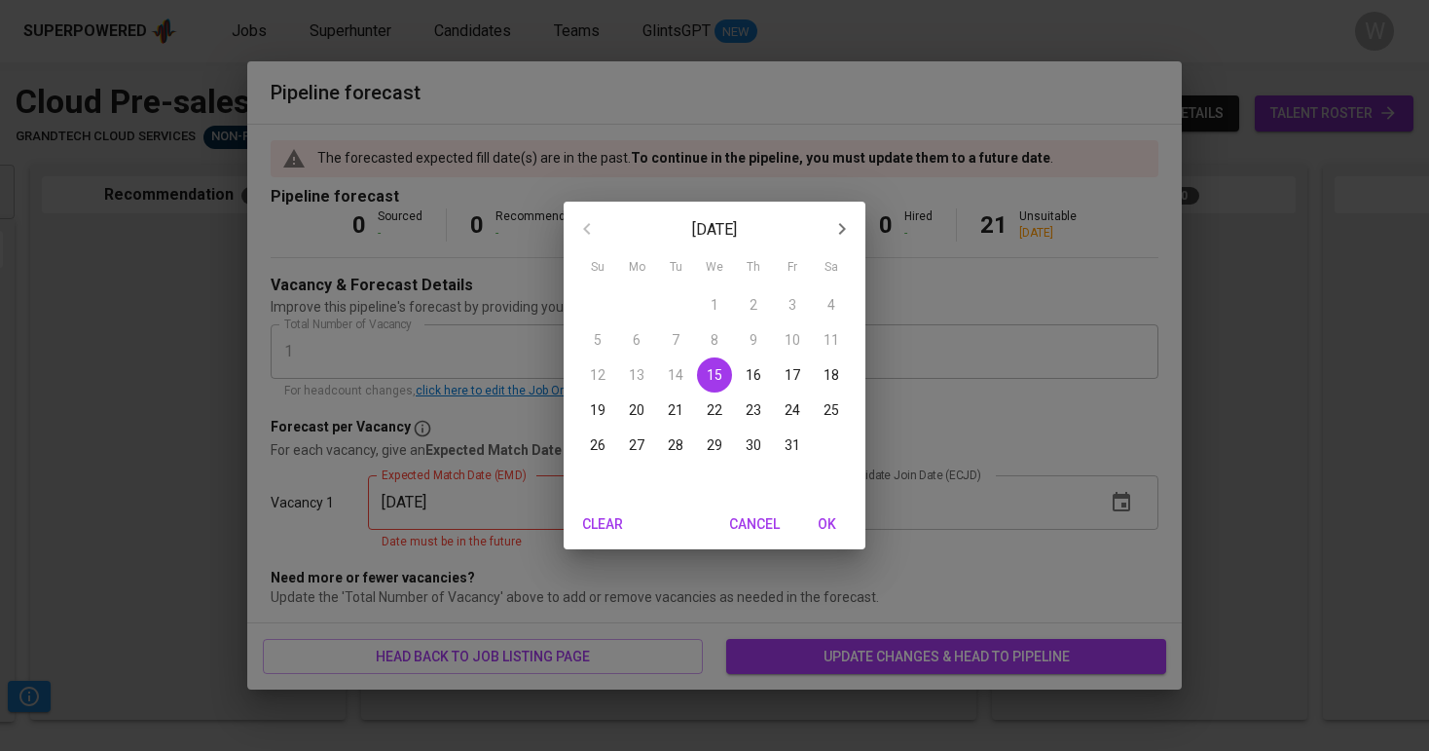 The width and height of the screenshot is (1429, 751). What do you see at coordinates (832, 375) in the screenshot?
I see `p: 18` at bounding box center [832, 375].